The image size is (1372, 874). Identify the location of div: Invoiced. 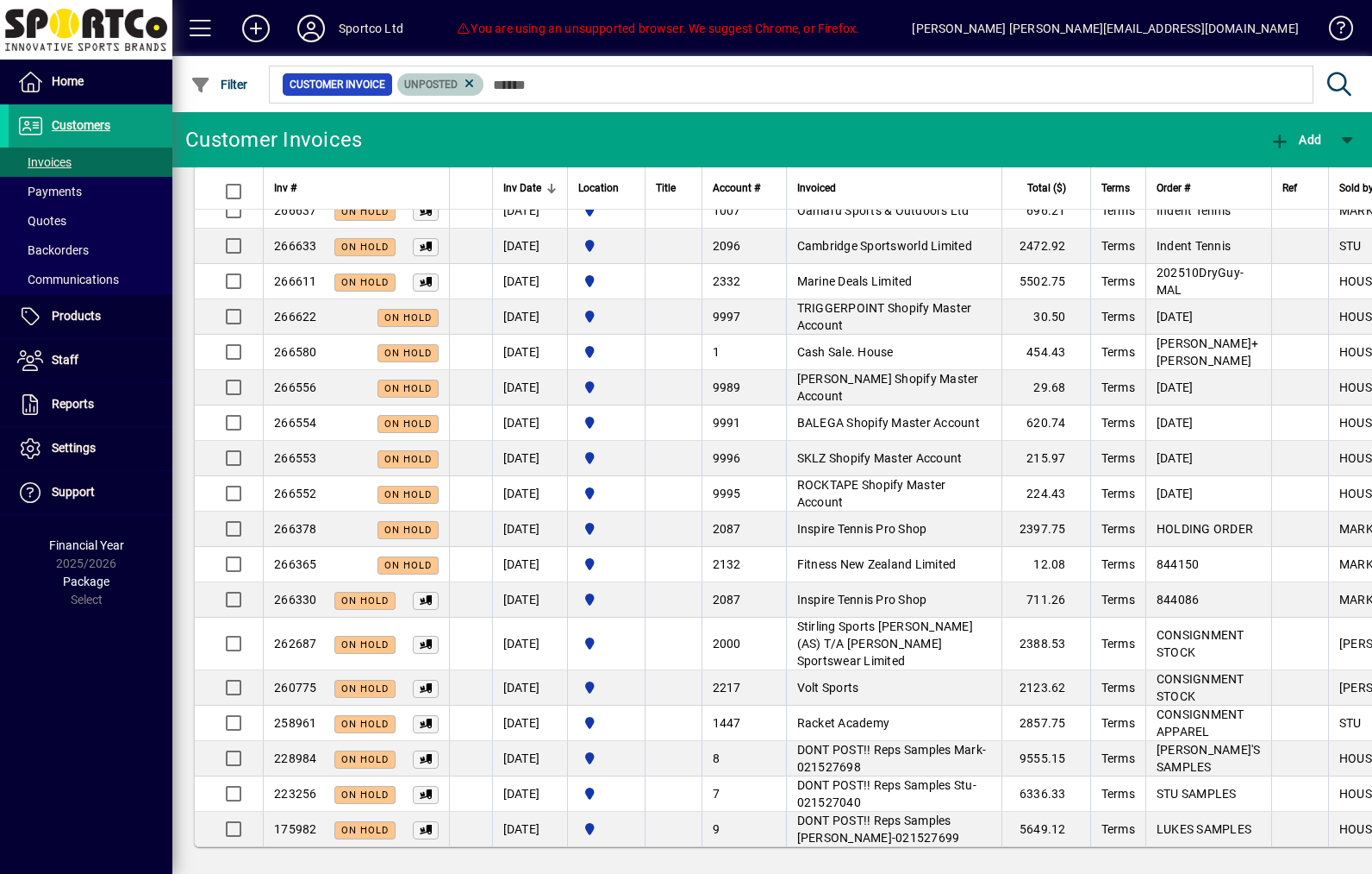
(894, 188).